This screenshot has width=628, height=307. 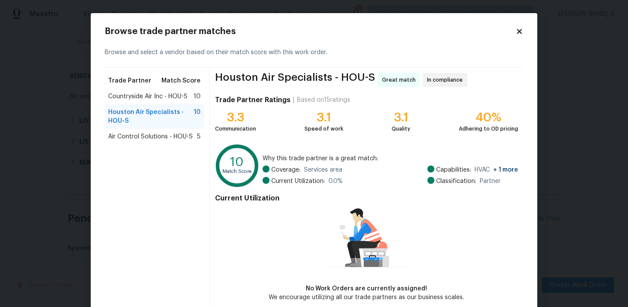 I want to click on span: + 1 more, so click(x=506, y=170).